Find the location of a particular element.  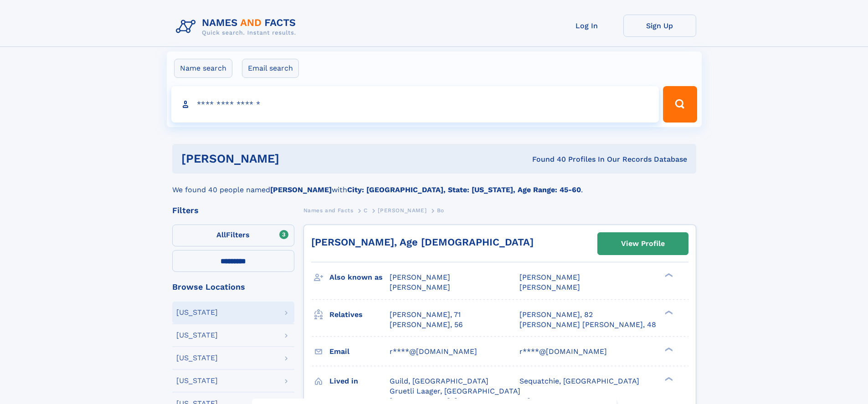

span: All is located at coordinates (221, 235).